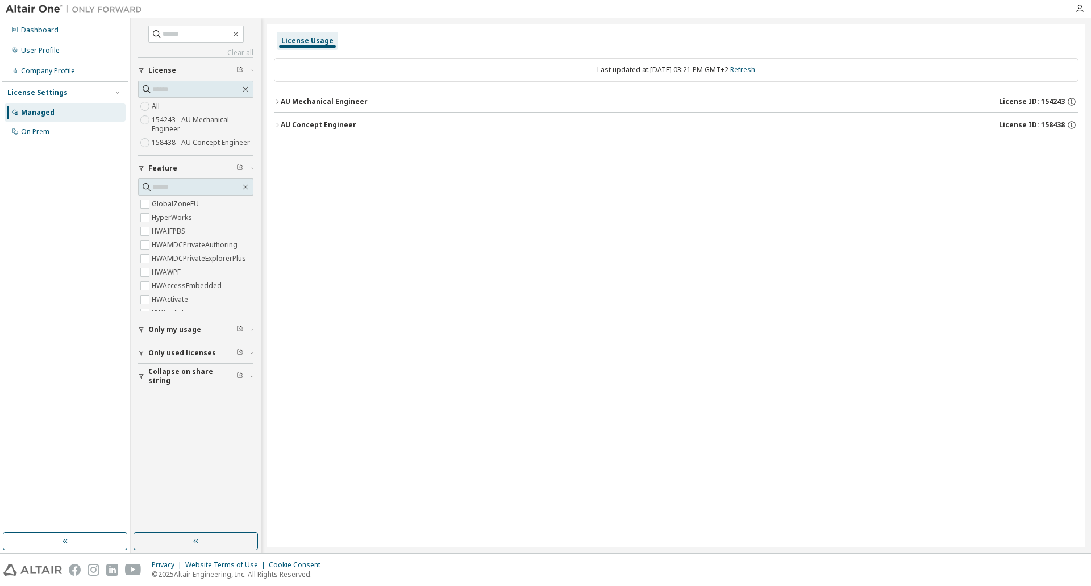 The width and height of the screenshot is (1091, 586). What do you see at coordinates (202, 124) in the screenshot?
I see `label: 154243 - AU Mechanical Engineer` at bounding box center [202, 124].